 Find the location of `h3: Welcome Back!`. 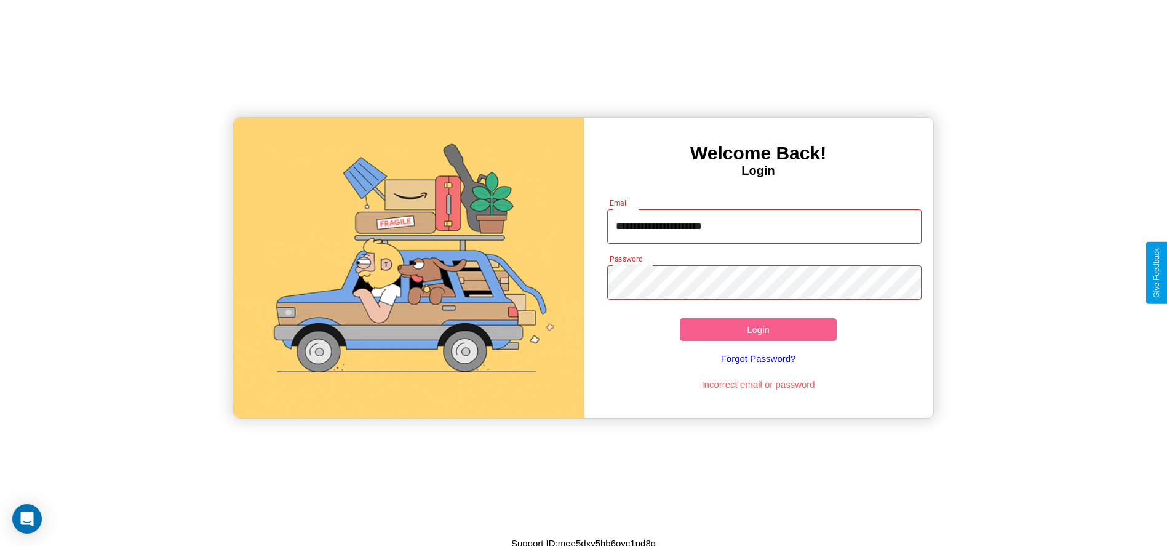

h3: Welcome Back! is located at coordinates (758, 153).